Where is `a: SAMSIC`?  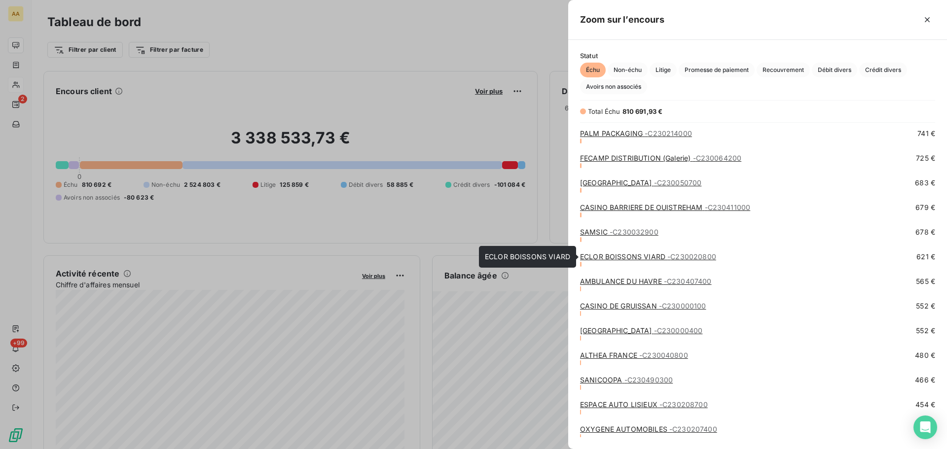
a: SAMSIC is located at coordinates (619, 232).